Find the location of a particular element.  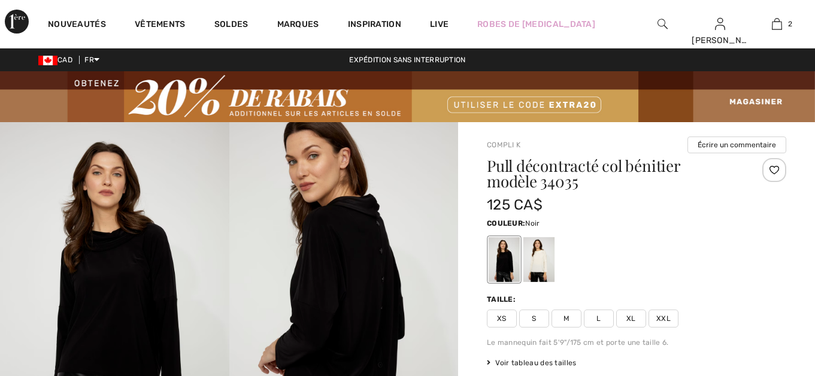

span: S is located at coordinates (534, 318).